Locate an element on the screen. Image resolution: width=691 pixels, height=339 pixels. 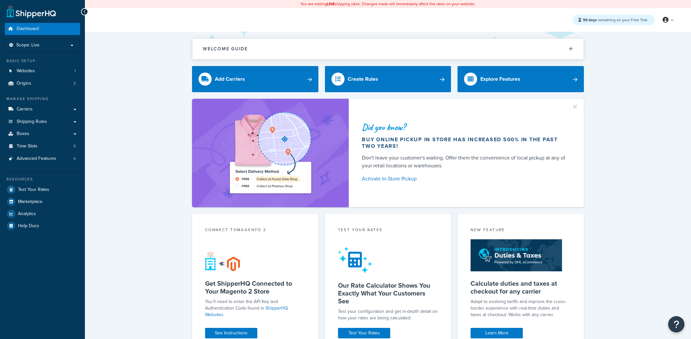
span: 4 is located at coordinates (75, 158).